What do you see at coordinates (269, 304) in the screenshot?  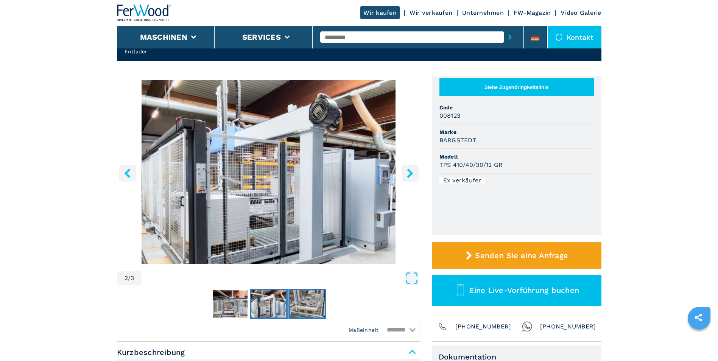 I see `button: Go to Slide 2` at bounding box center [269, 304].